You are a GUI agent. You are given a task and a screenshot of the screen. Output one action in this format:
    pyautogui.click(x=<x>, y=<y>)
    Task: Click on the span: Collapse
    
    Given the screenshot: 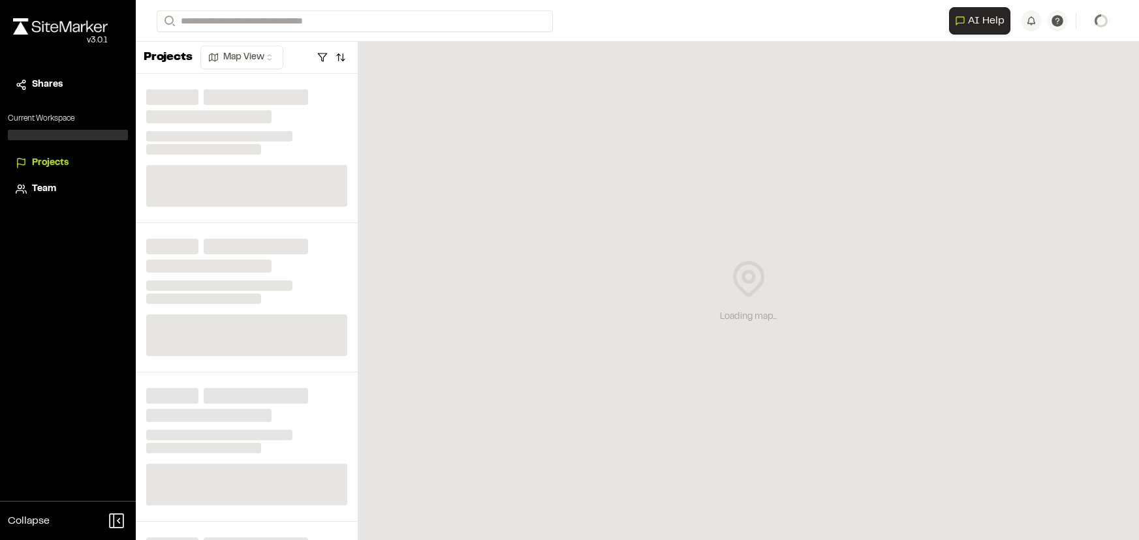 What is the action you would take?
    pyautogui.click(x=29, y=521)
    